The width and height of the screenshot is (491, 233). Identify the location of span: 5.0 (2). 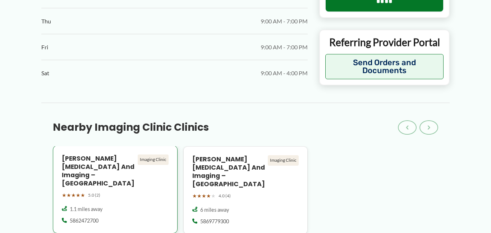
(94, 195).